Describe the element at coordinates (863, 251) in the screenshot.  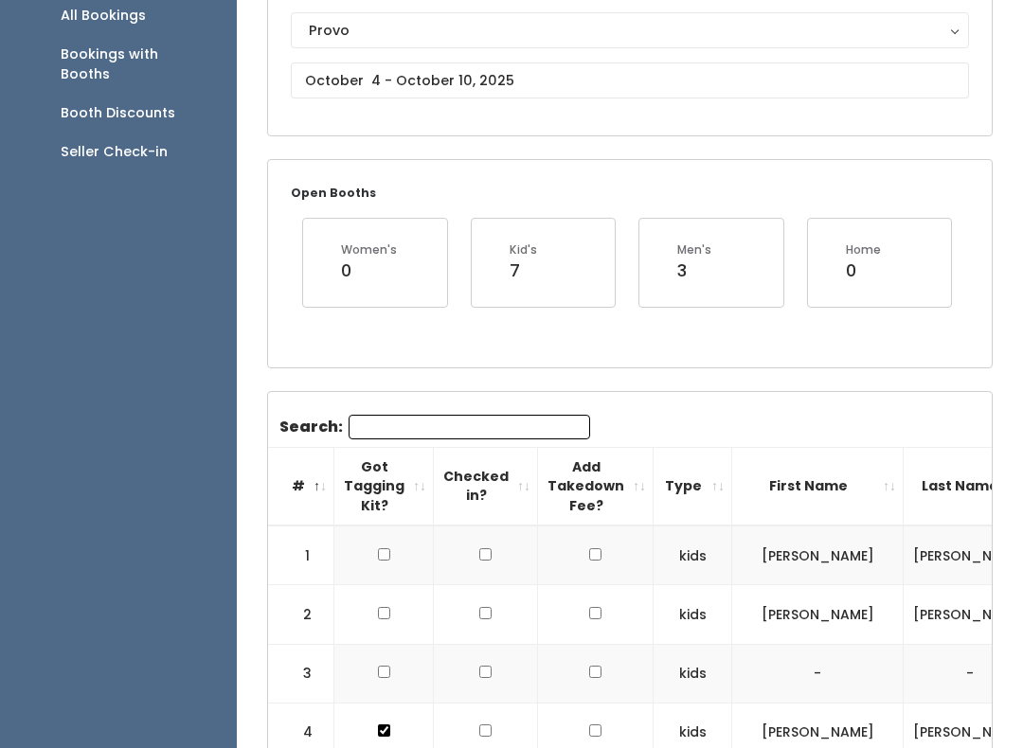
I see `div: Home` at that location.